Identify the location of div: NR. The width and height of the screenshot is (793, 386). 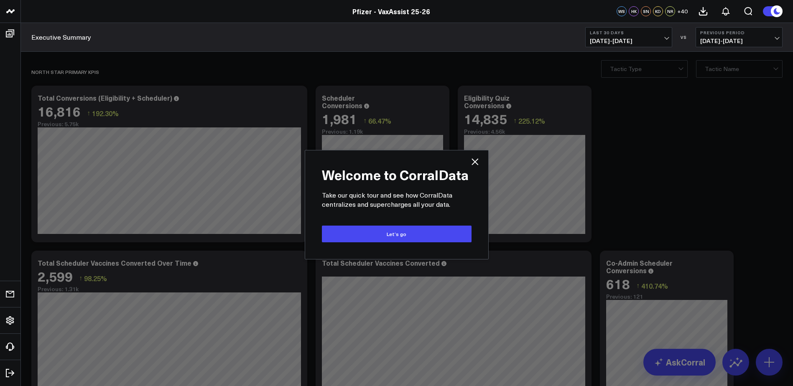
(670, 11).